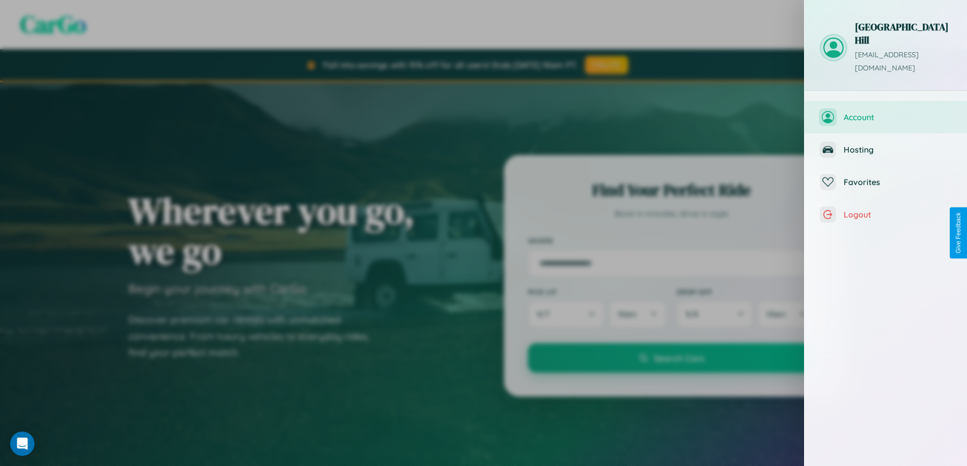 This screenshot has width=967, height=466. Describe the element at coordinates (22, 444) in the screenshot. I see `div: Open Intercom Messenger` at that location.